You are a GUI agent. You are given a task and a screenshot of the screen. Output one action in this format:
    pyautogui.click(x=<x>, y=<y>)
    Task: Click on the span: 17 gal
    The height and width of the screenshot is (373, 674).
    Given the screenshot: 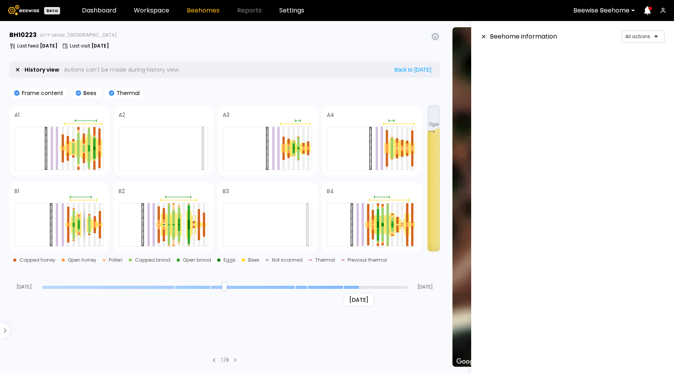 What is the action you would take?
    pyautogui.click(x=433, y=125)
    